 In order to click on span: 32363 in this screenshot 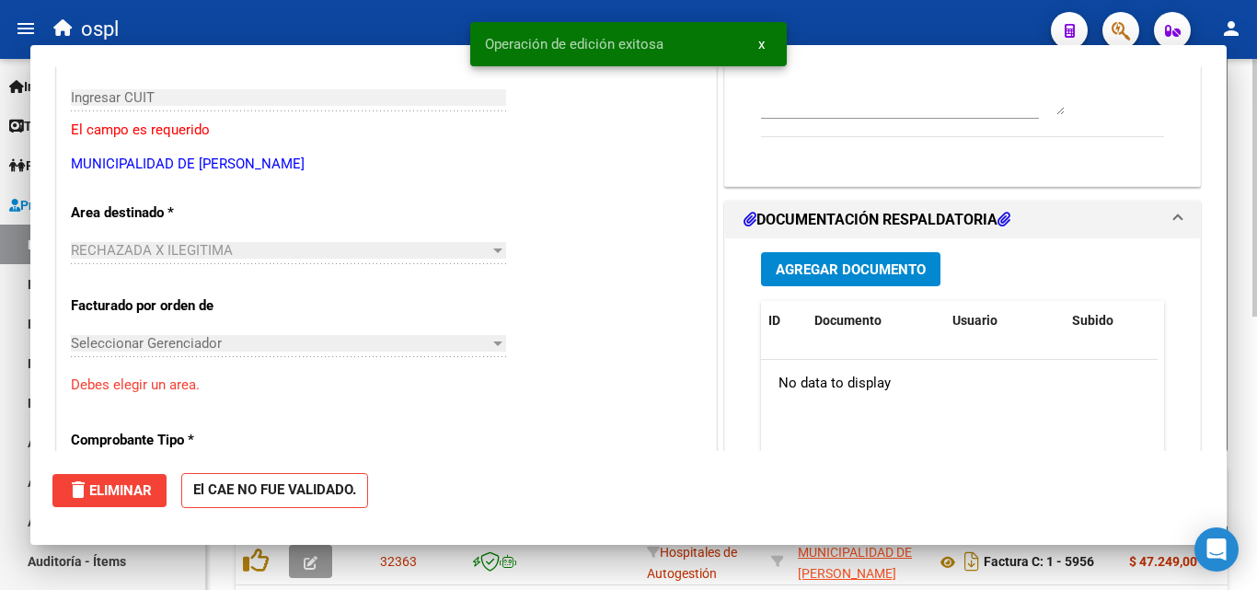, I will do `click(398, 561)`.